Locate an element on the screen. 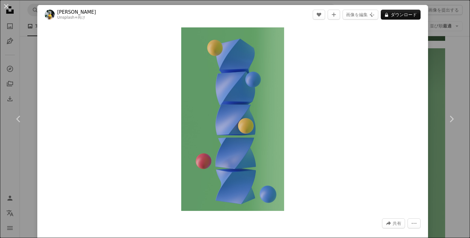 Image resolution: width=470 pixels, height=238 pixels. button: この画像でズームインする is located at coordinates (233, 119).